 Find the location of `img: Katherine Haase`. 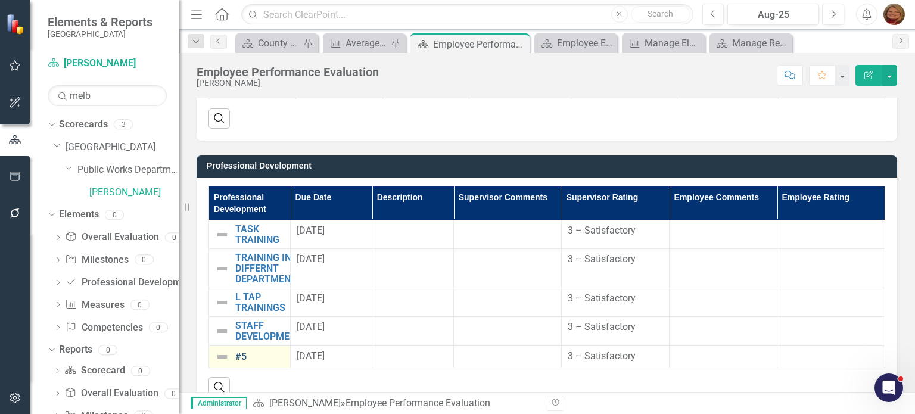

img: Katherine Haase is located at coordinates (894, 14).